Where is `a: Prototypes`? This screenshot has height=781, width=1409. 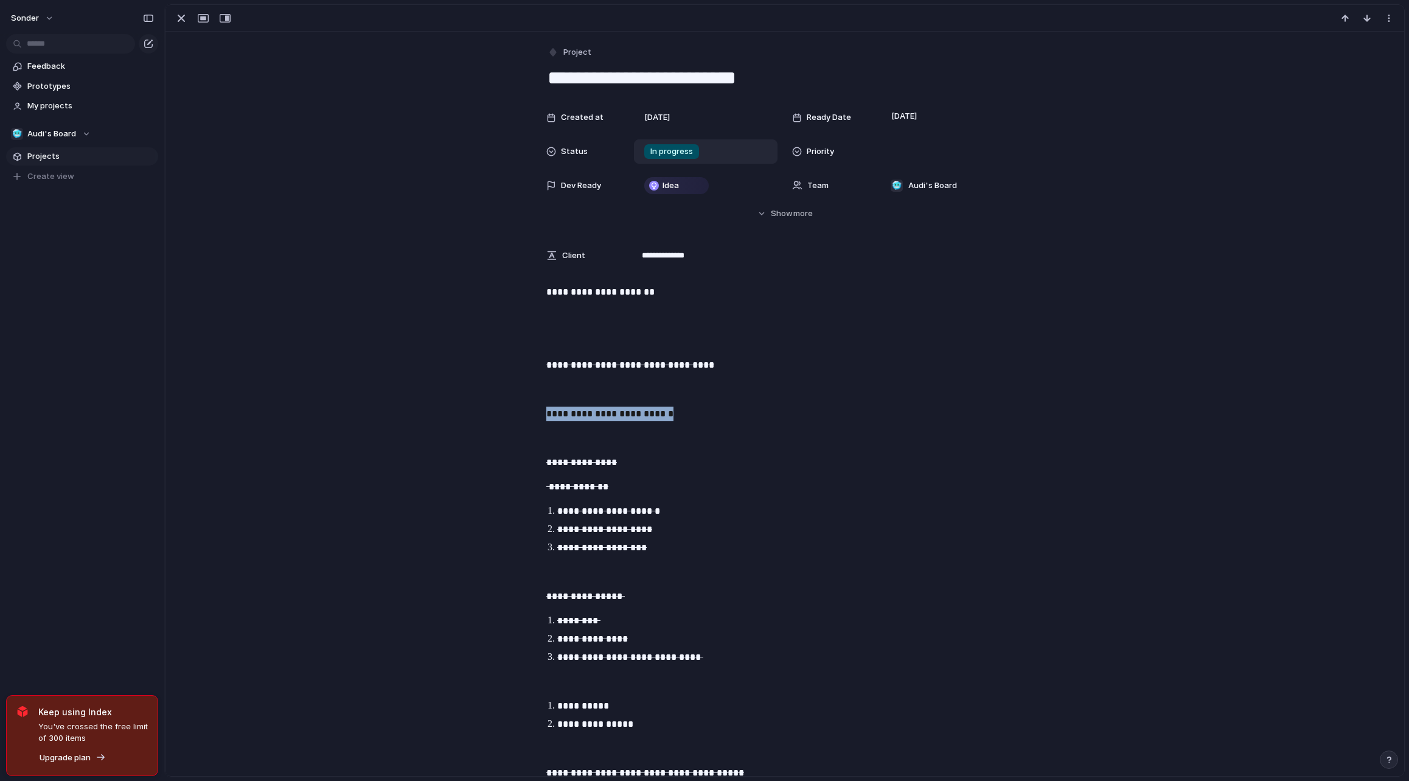 a: Prototypes is located at coordinates (82, 86).